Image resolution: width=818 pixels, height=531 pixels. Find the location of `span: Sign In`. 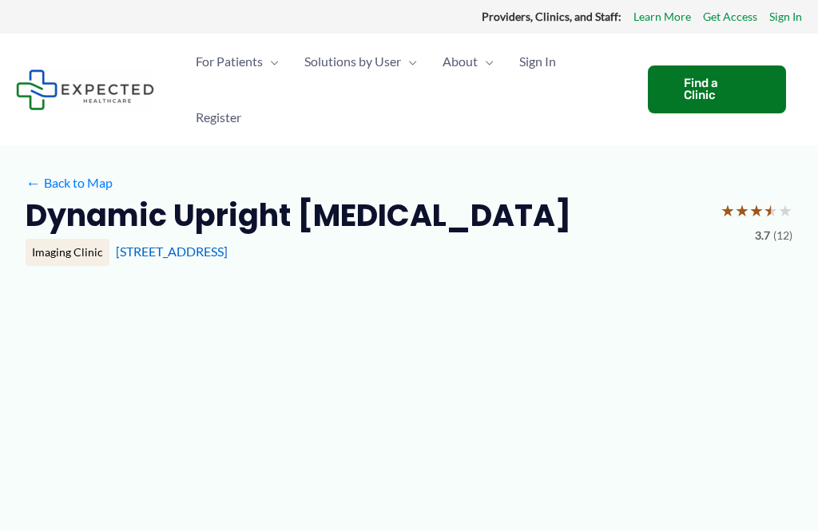

span: Sign In is located at coordinates (538, 62).